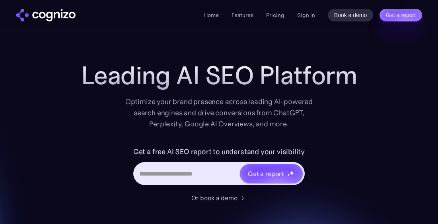 The width and height of the screenshot is (438, 224). What do you see at coordinates (400, 15) in the screenshot?
I see `a: Get a report` at bounding box center [400, 15].